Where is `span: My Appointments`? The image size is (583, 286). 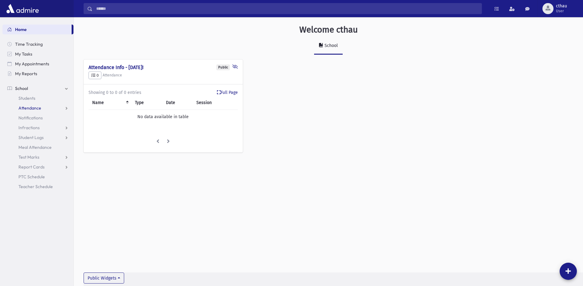 span: My Appointments is located at coordinates (32, 64).